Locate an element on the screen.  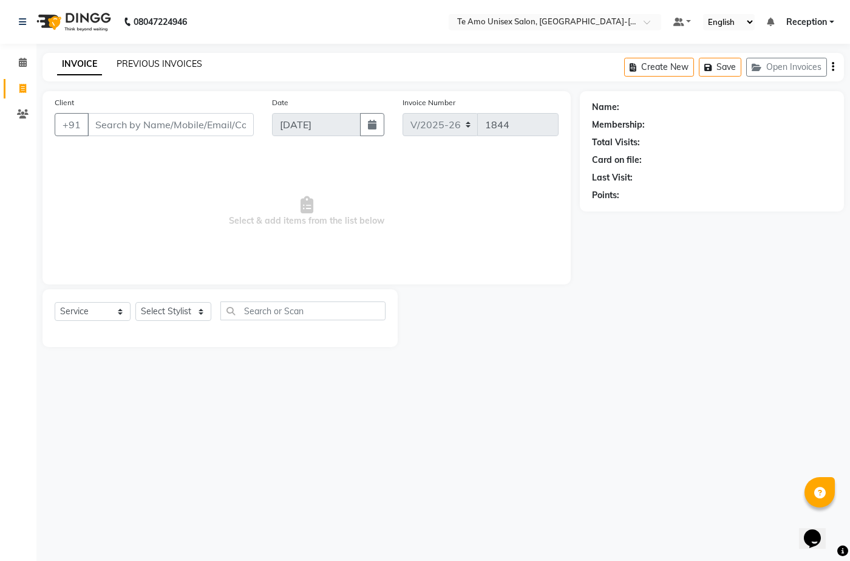
span: Select & add items from the list below is located at coordinates (307, 211).